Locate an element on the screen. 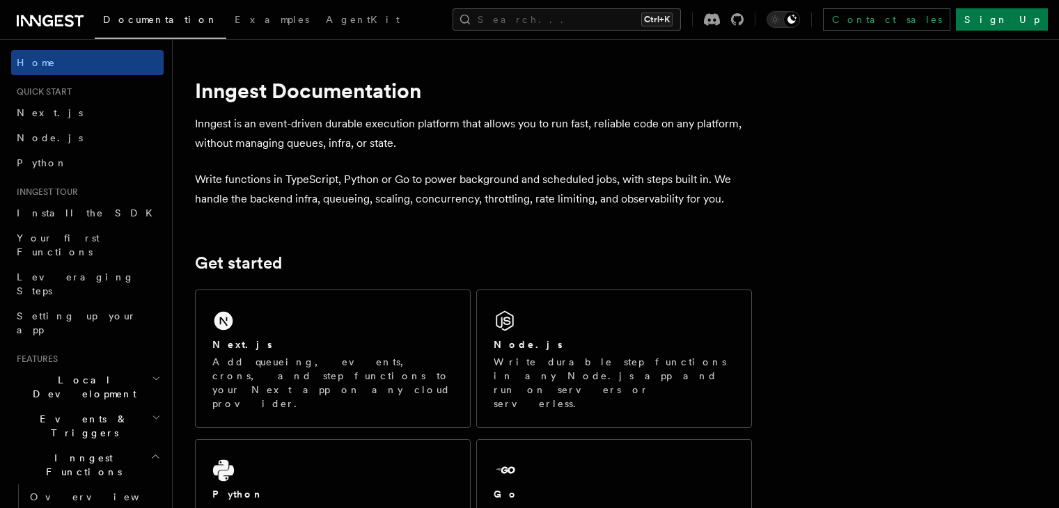  span: Setting up your app is located at coordinates (77, 323).